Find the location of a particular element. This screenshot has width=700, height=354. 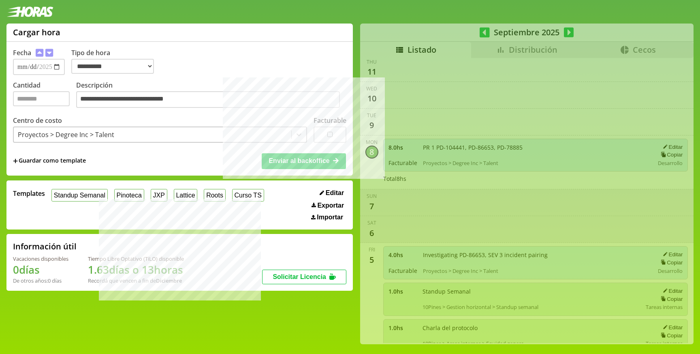

h1: Cargar hora is located at coordinates (36, 32).